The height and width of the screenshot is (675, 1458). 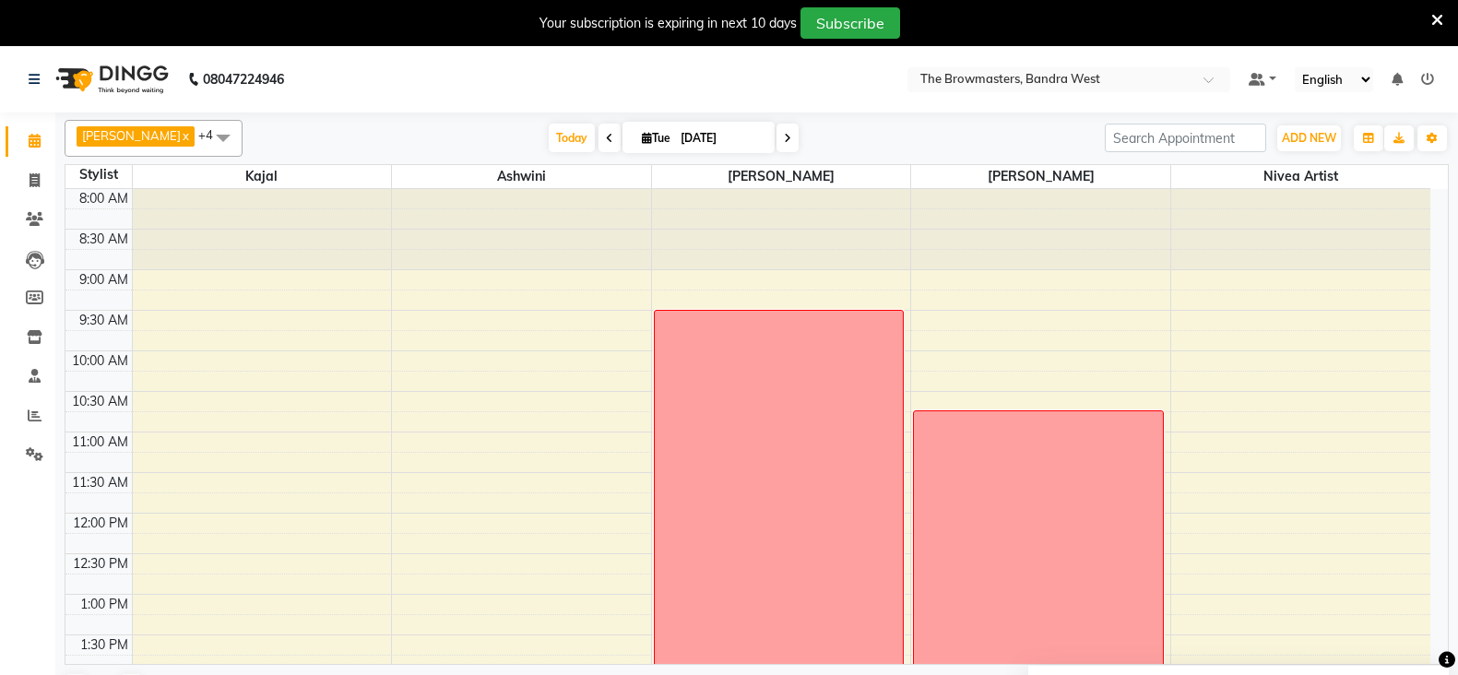 I want to click on div: 11:30 AM, so click(x=100, y=482).